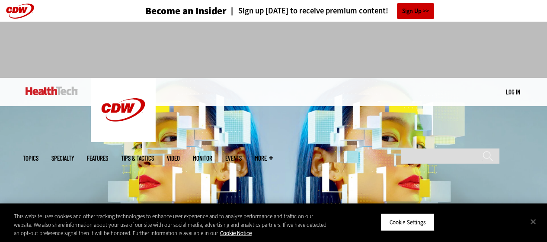 Image resolution: width=547 pixels, height=242 pixels. Describe the element at coordinates (513, 92) in the screenshot. I see `div: User menu` at that location.